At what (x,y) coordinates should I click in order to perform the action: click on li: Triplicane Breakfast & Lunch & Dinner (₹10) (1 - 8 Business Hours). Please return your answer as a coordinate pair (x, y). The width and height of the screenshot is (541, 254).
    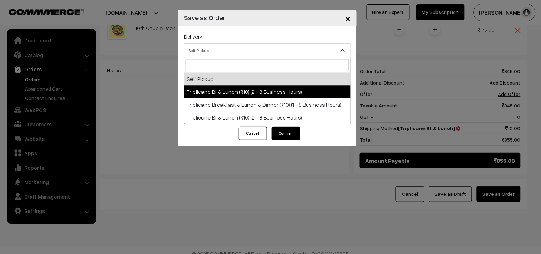
    Looking at the image, I should click on (267, 104).